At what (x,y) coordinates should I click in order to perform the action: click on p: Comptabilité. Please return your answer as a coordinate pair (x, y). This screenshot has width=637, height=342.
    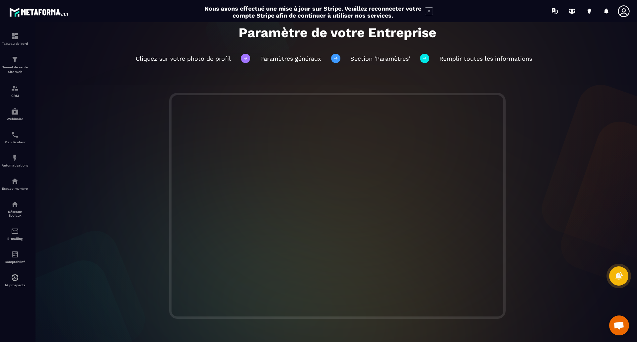
    Looking at the image, I should click on (15, 262).